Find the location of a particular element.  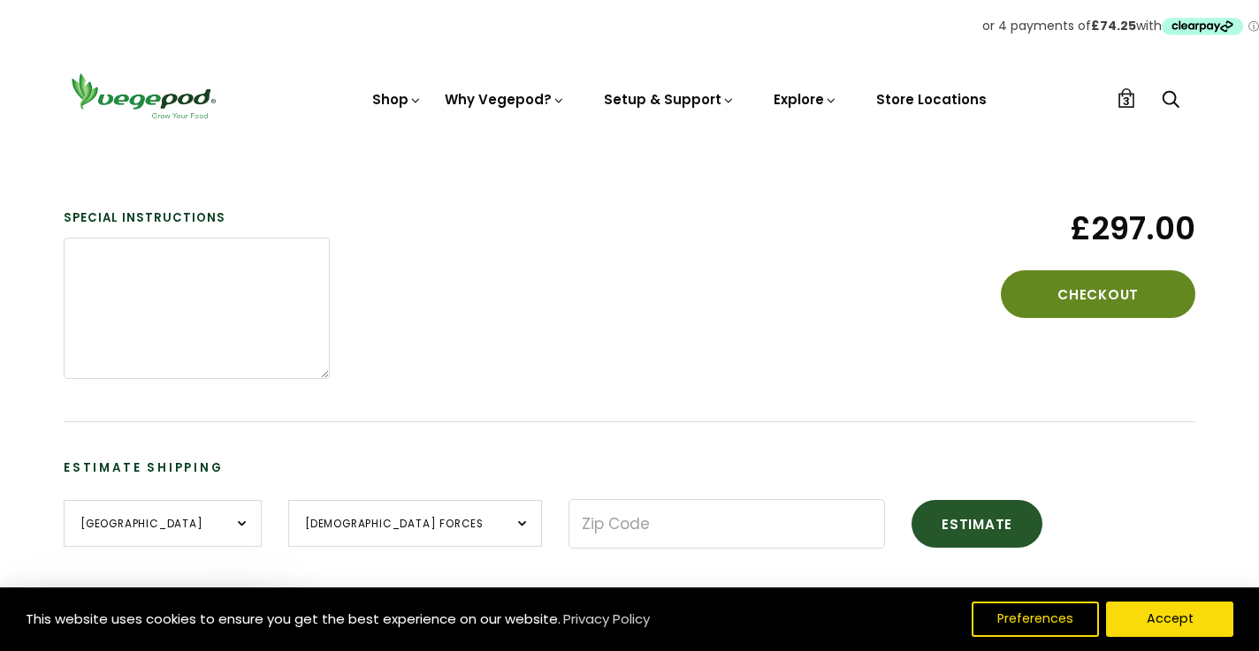

h3: Estimate Shipping is located at coordinates (629, 469).